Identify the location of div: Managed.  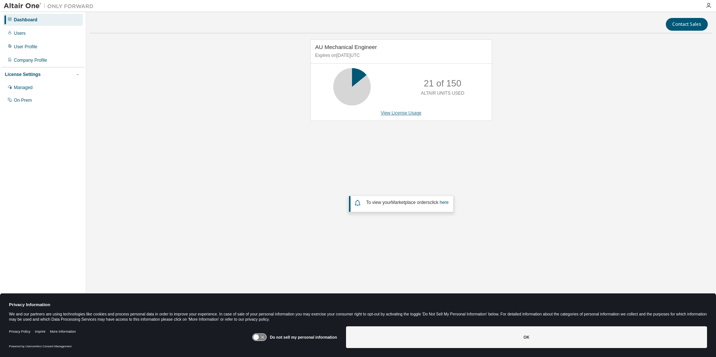
(23, 88).